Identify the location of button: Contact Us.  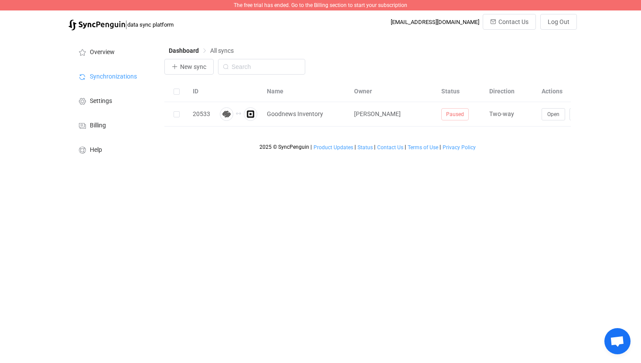
(509, 22).